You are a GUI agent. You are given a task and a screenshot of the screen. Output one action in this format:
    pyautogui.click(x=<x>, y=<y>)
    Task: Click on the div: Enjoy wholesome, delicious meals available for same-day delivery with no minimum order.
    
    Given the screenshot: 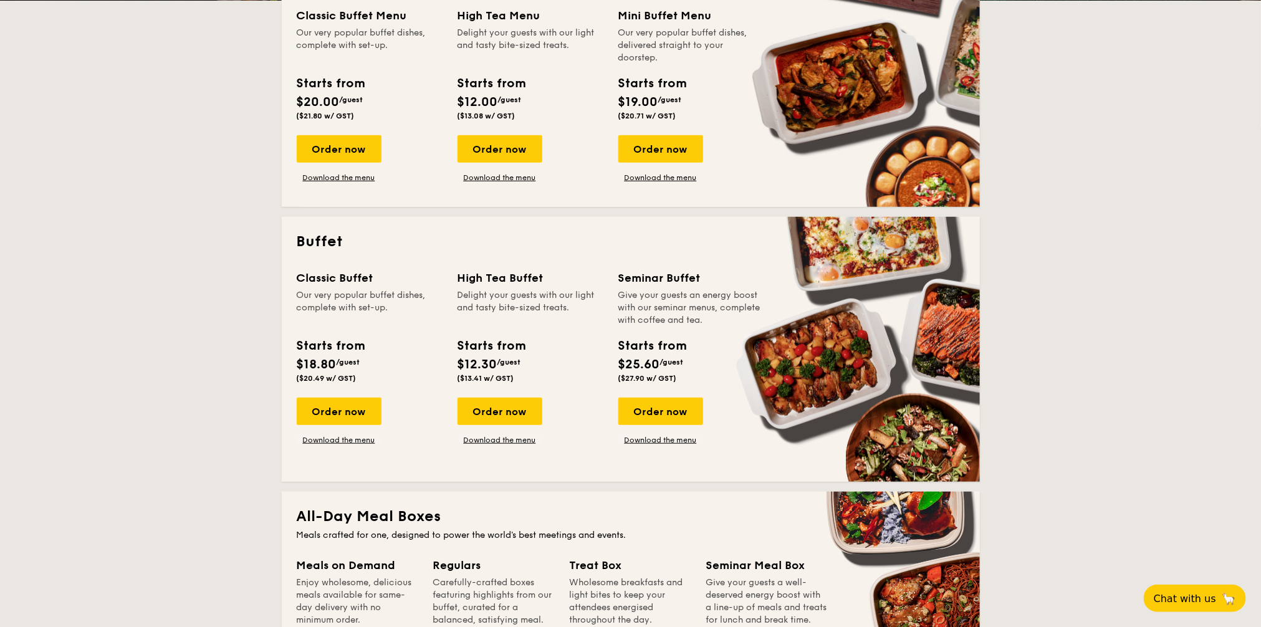 What is the action you would take?
    pyautogui.click(x=357, y=602)
    